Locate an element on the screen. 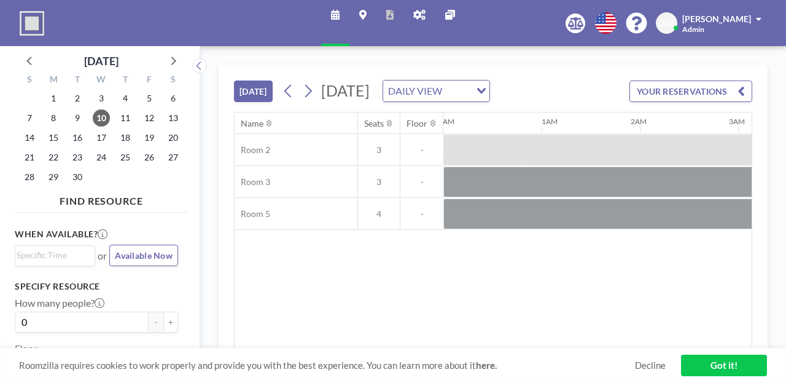  span: Thursday, September 4, 2025 is located at coordinates (125, 98).